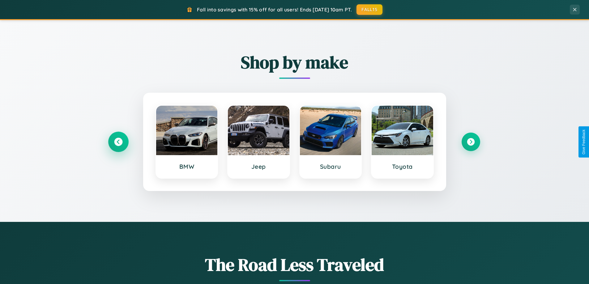 This screenshot has width=589, height=284. I want to click on div: Give Feedback, so click(583, 142).